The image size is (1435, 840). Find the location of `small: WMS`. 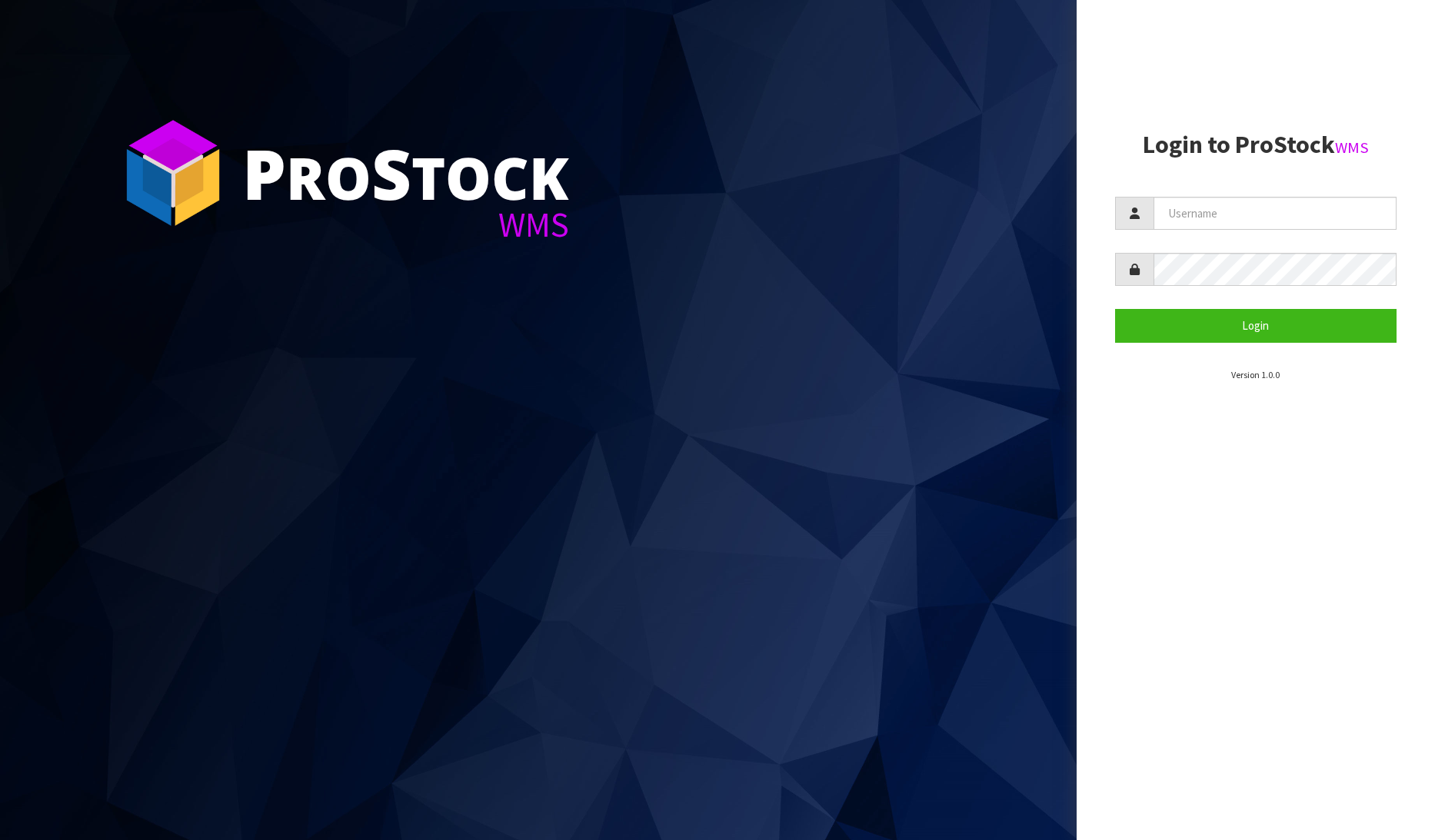

small: WMS is located at coordinates (1353, 147).